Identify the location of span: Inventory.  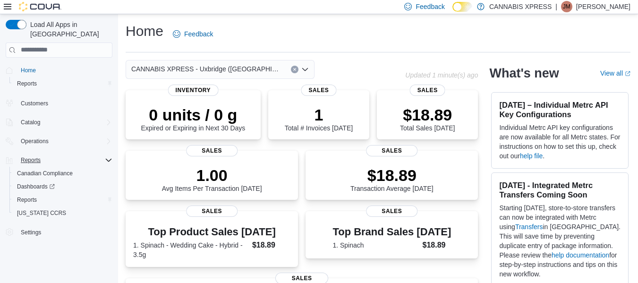
(193, 90).